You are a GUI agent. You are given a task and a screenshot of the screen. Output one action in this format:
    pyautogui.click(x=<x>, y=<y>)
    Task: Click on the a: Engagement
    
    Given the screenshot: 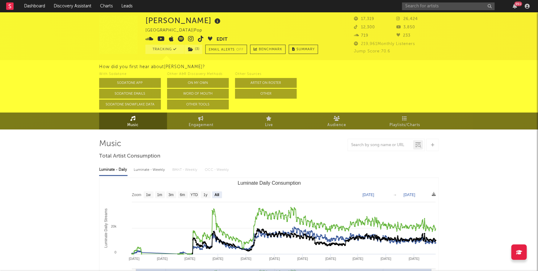 What is the action you would take?
    pyautogui.click(x=201, y=121)
    